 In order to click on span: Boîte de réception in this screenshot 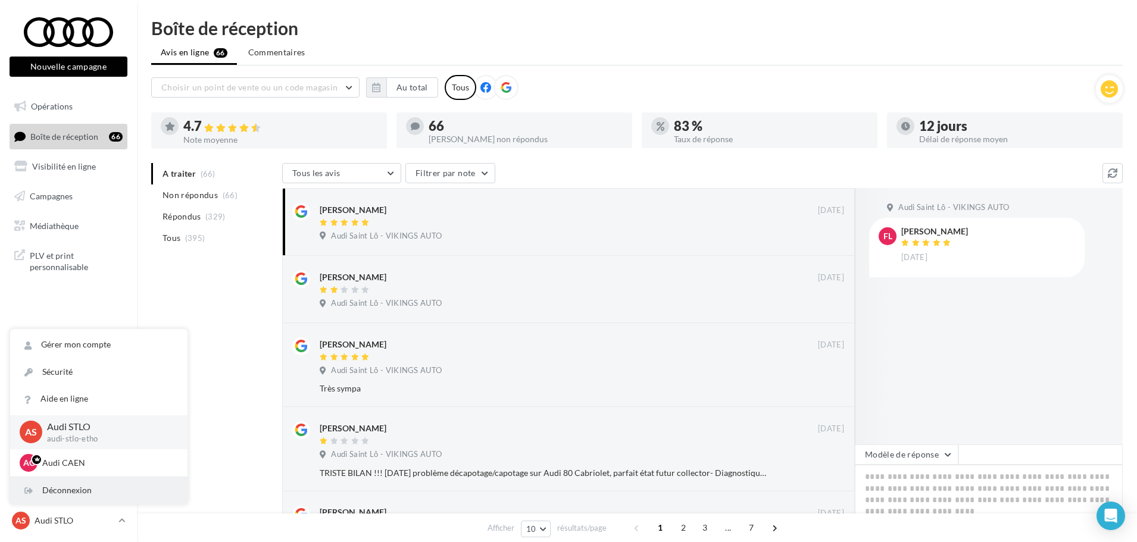, I will do `click(64, 136)`.